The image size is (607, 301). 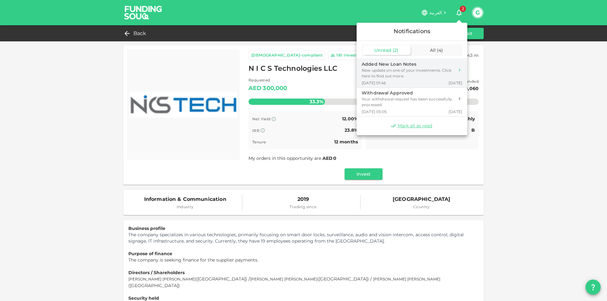 I want to click on span: All, so click(x=433, y=50).